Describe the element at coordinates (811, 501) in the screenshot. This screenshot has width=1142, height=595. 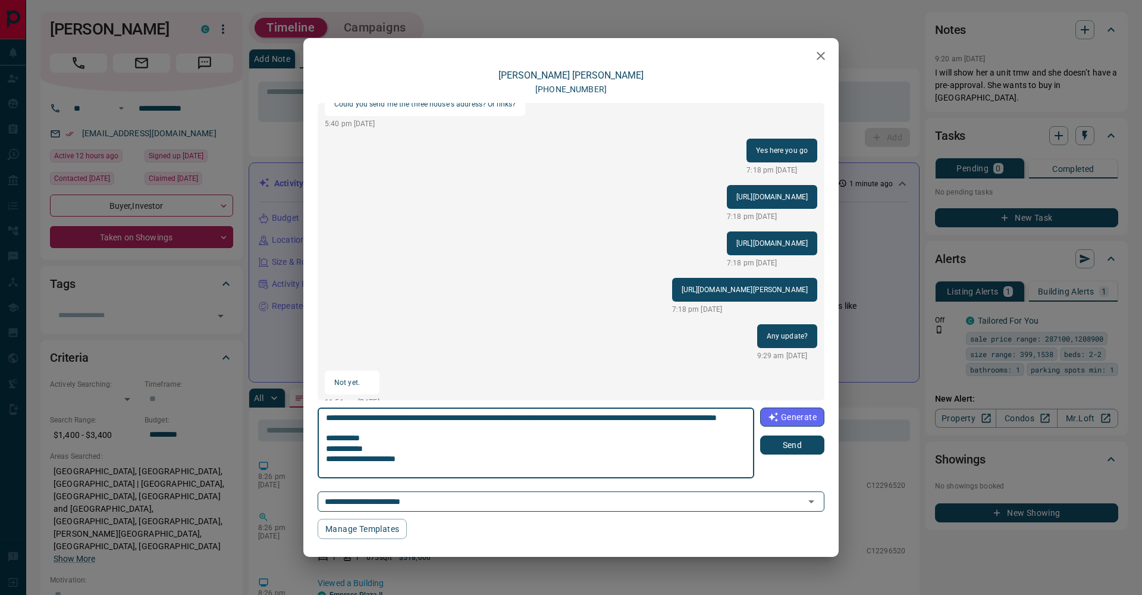
I see `button: Open` at that location.